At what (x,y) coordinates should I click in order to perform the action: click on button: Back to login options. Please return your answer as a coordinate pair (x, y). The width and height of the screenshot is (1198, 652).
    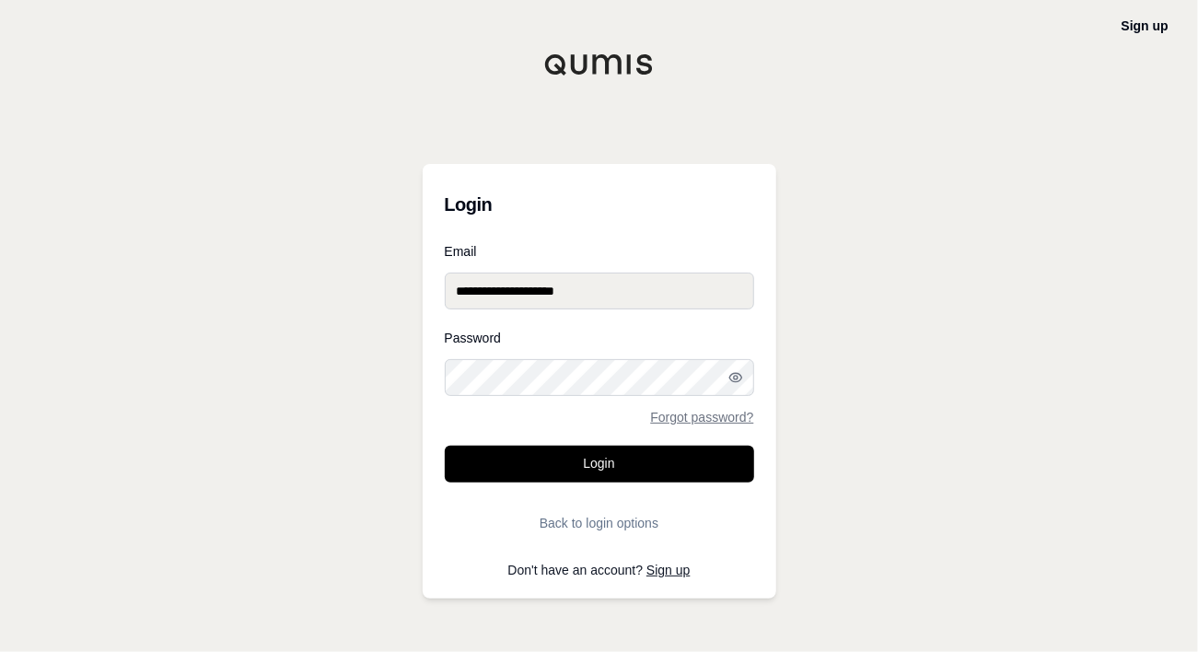
    Looking at the image, I should click on (600, 523).